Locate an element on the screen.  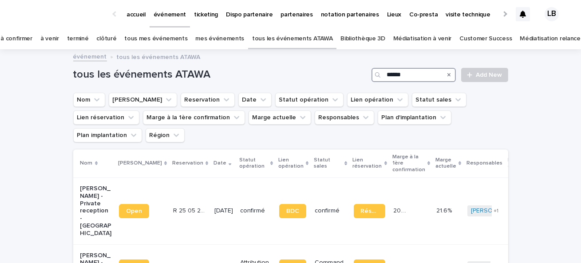
p: Statut opération is located at coordinates (253, 163).